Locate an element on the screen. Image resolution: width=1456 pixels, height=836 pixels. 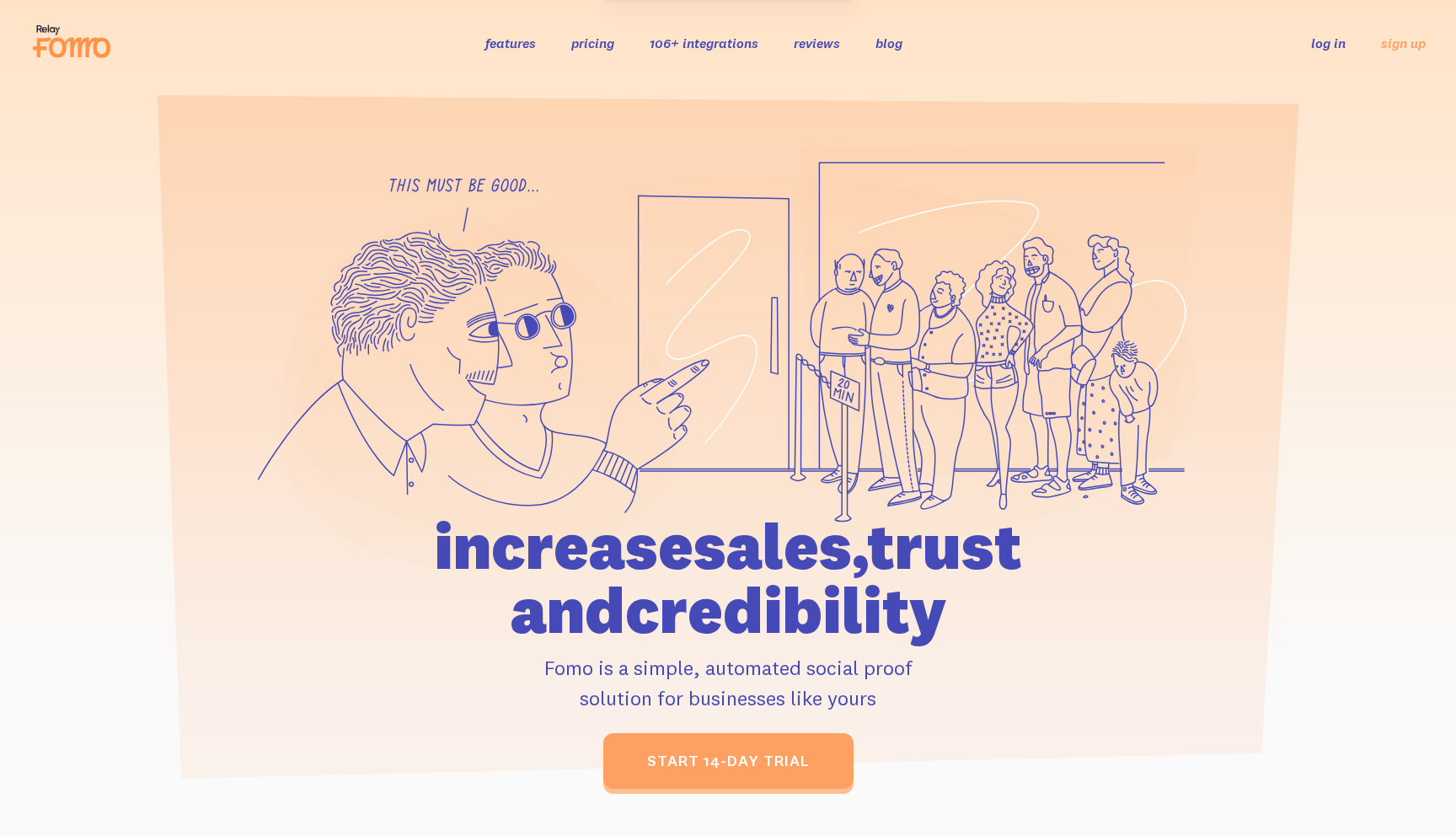
a: 106+ integrations is located at coordinates (704, 43).